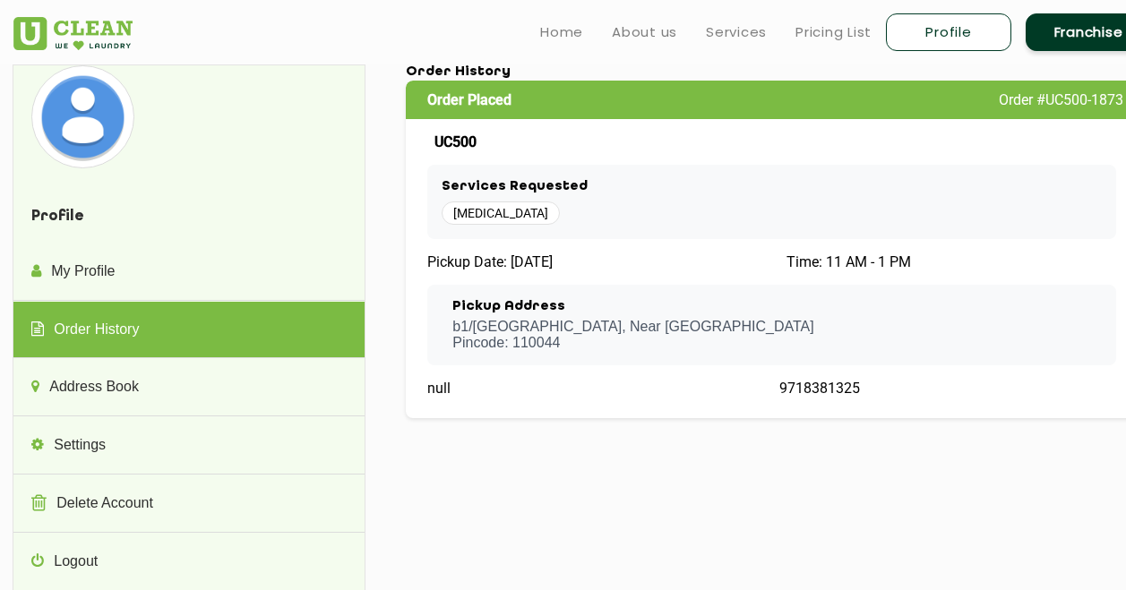  Describe the element at coordinates (455, 142) in the screenshot. I see `span: UC500` at that location.